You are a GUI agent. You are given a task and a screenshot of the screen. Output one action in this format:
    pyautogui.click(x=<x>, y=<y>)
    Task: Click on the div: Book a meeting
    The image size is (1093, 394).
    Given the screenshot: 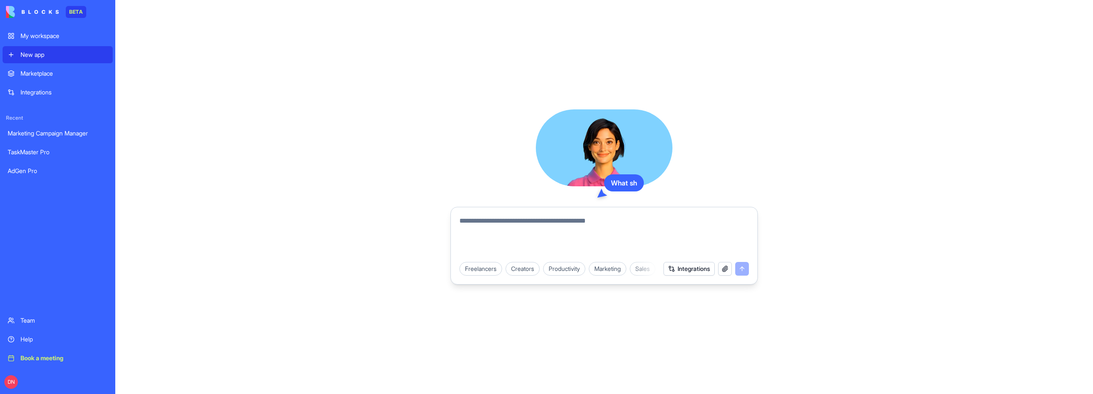 What is the action you would take?
    pyautogui.click(x=64, y=358)
    